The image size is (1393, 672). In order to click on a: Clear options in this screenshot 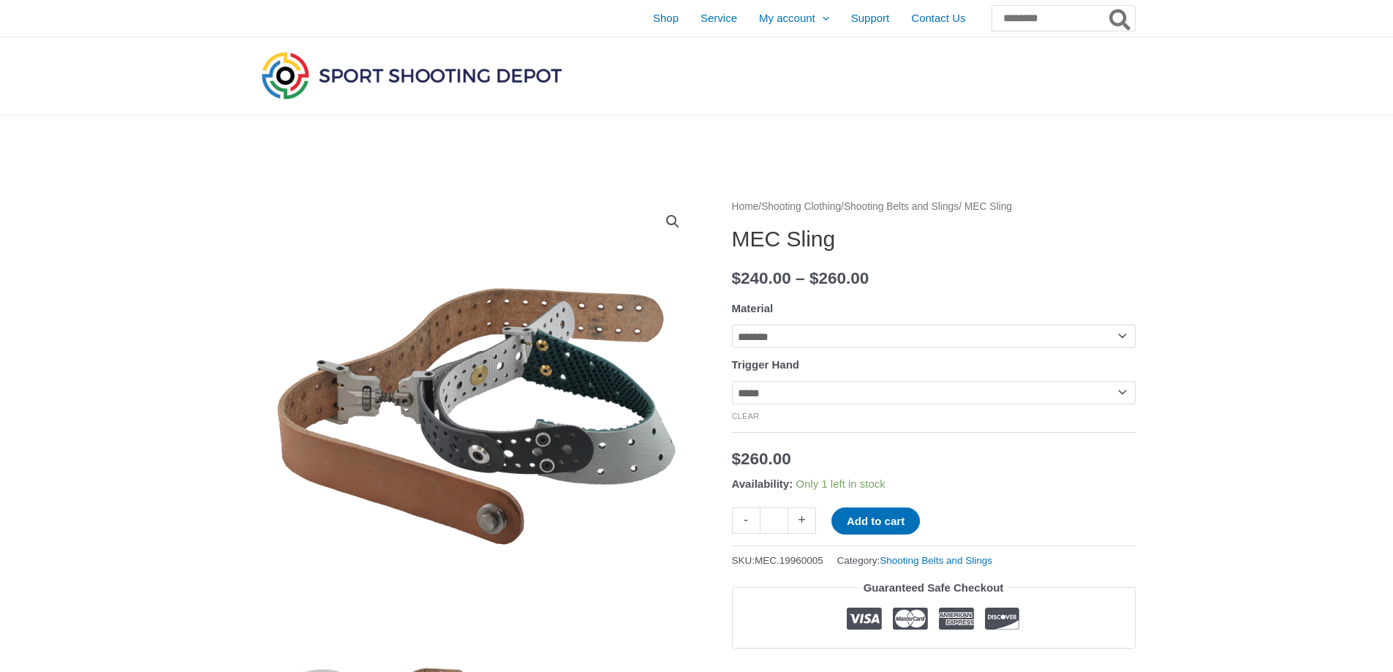, I will do `click(746, 416)`.